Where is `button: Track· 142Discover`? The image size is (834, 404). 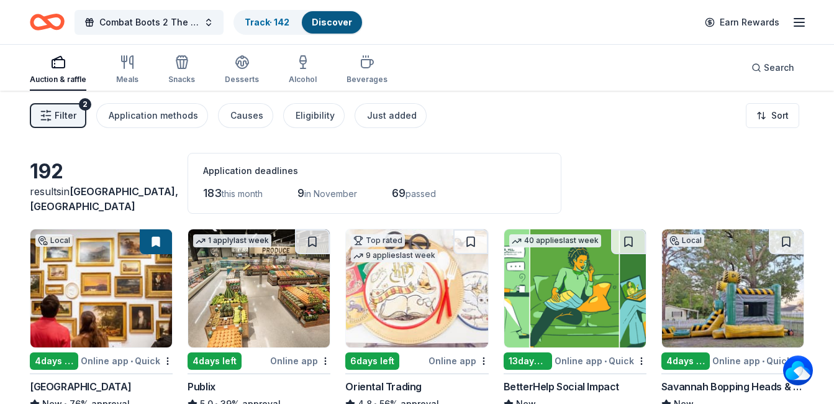
button: Track· 142Discover is located at coordinates (298, 22).